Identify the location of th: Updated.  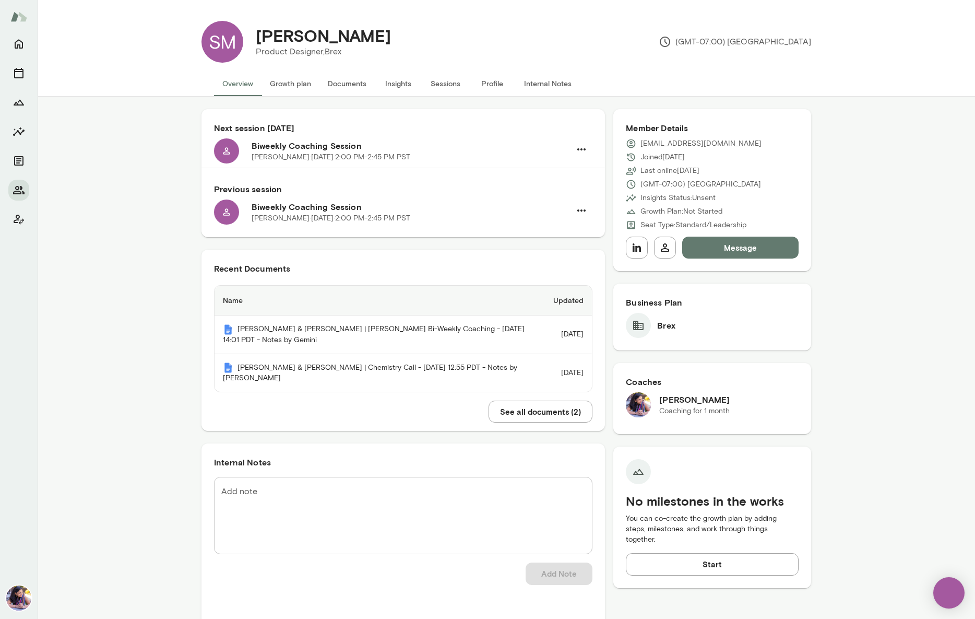
(569, 300).